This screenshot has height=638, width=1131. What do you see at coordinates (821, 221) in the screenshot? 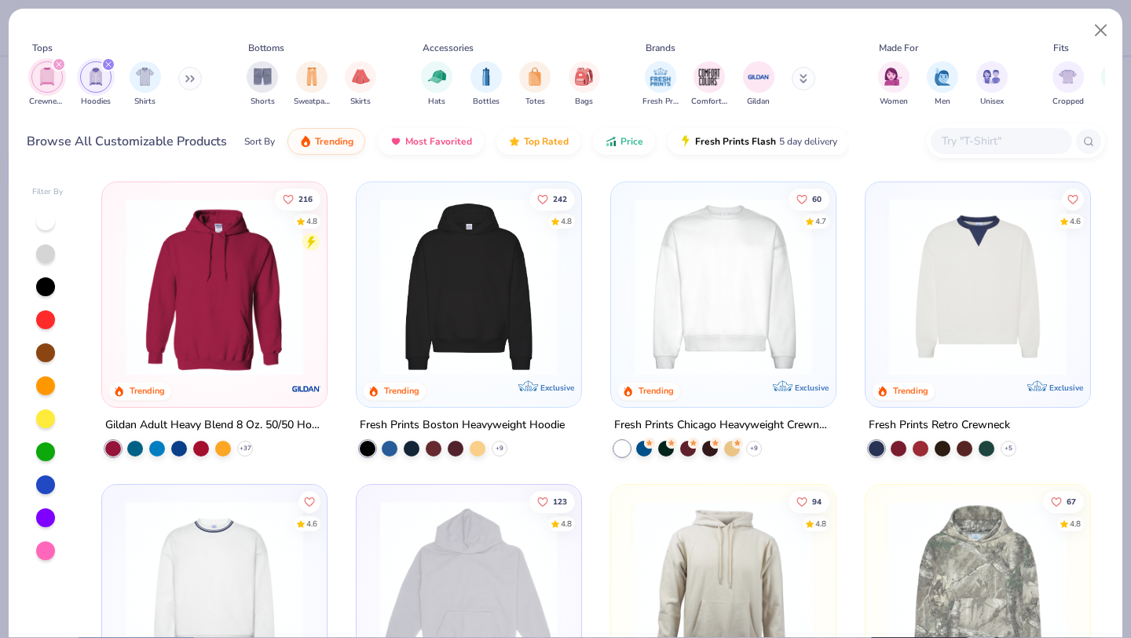
I see `div: 4.7` at bounding box center [821, 221].